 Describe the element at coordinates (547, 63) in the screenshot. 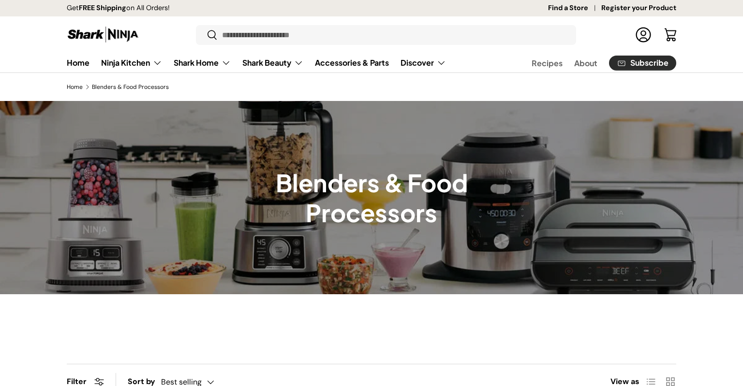

I see `a: Recipes` at that location.